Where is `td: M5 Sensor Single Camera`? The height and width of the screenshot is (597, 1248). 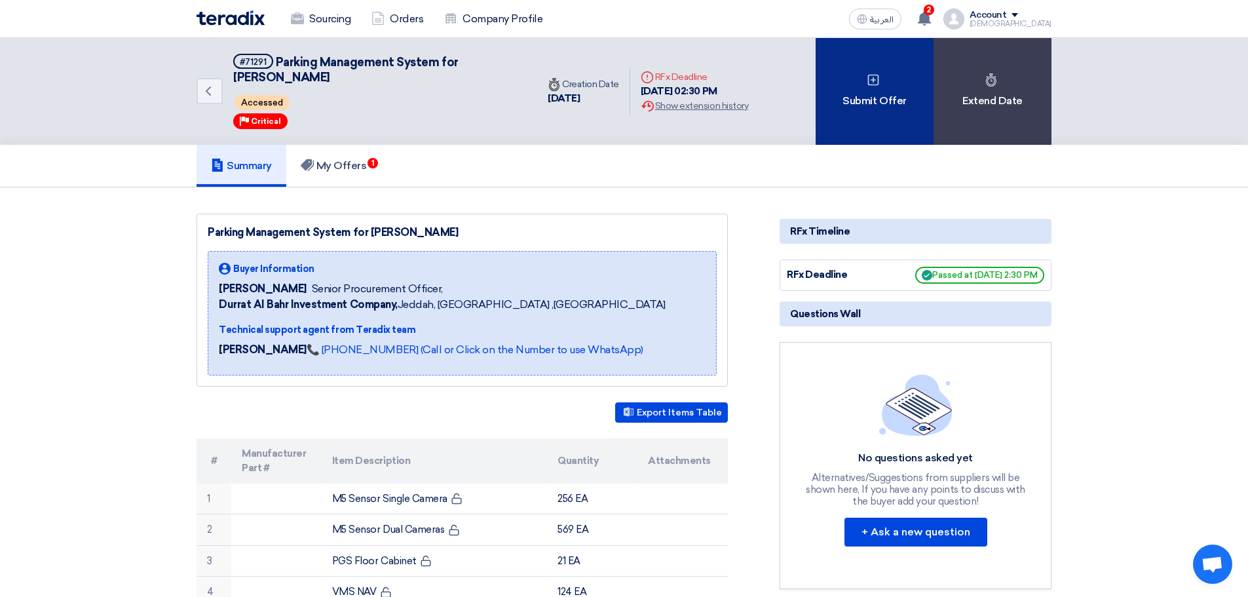 td: M5 Sensor Single Camera is located at coordinates (434, 498).